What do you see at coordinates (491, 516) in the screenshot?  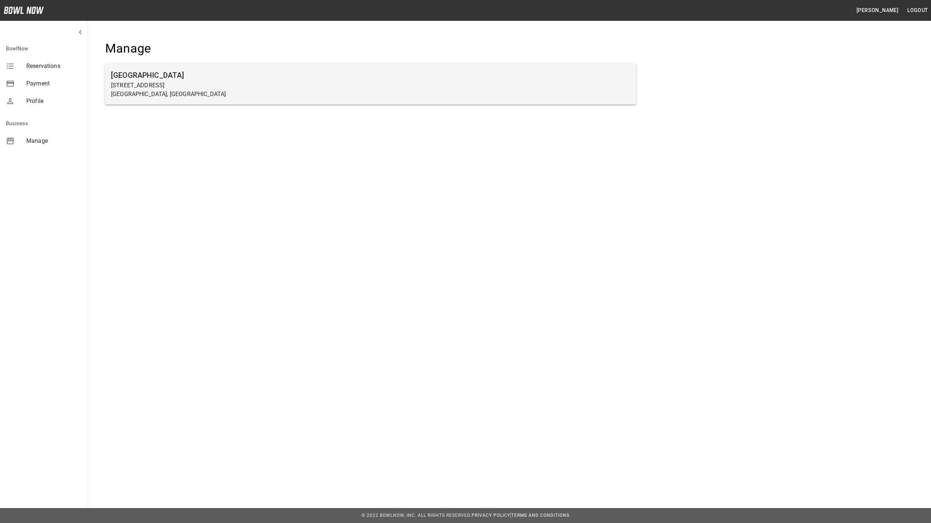 I see `a: Privacy Policy` at bounding box center [491, 516].